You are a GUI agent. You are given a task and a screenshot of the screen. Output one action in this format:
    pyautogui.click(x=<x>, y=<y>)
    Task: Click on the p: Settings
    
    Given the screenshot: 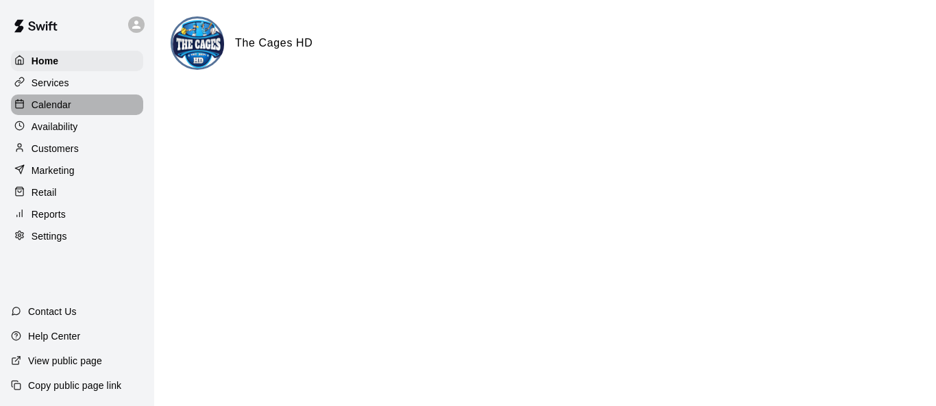 What is the action you would take?
    pyautogui.click(x=49, y=236)
    